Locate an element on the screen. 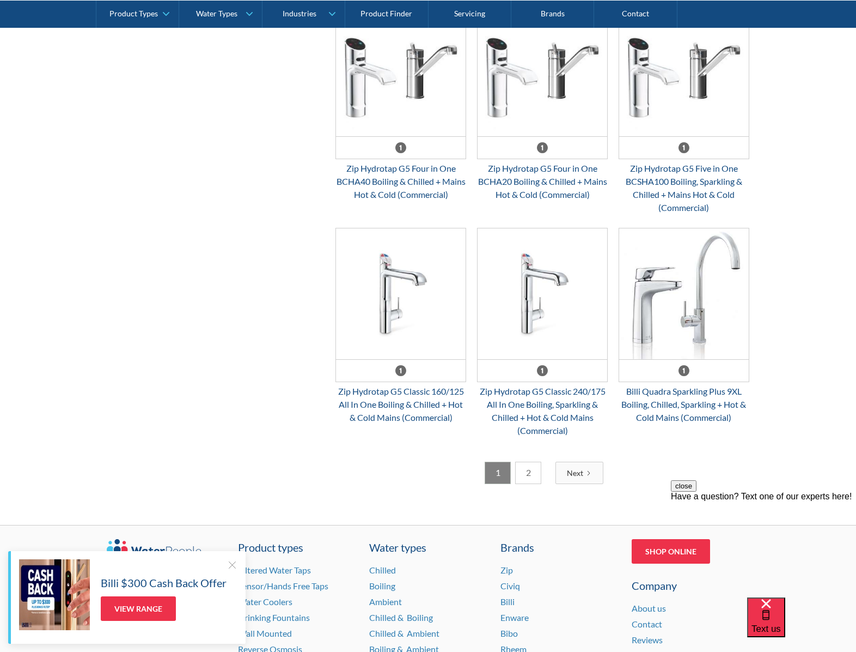  div: List is located at coordinates (543, 472).